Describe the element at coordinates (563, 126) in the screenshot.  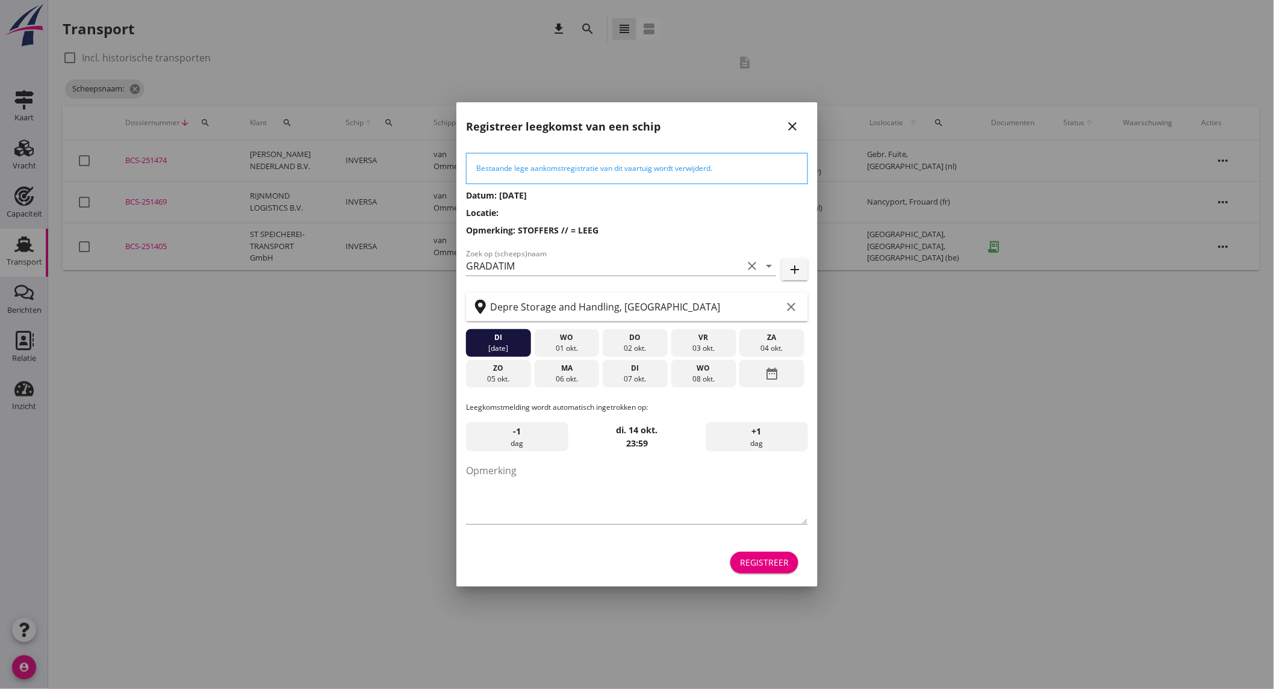
I see `h2: Registreer leegkomst van een schip` at that location.